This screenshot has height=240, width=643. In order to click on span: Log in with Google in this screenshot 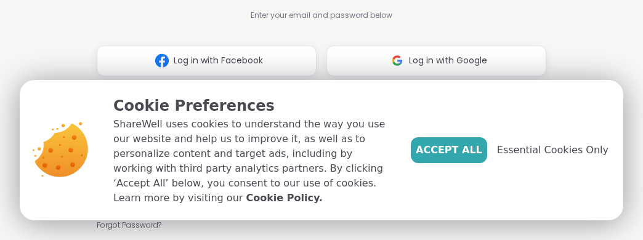, I will do `click(447, 60)`.